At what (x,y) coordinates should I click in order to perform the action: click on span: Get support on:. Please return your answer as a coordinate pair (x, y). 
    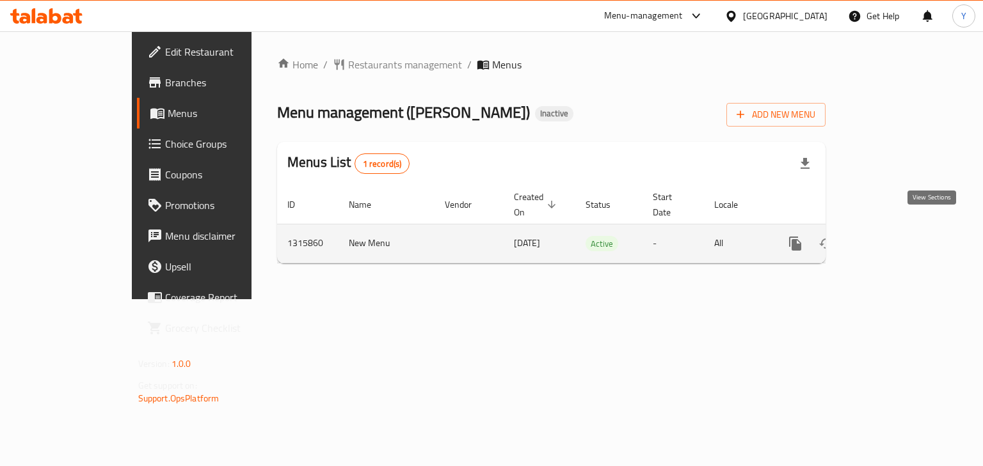
    Looking at the image, I should click on (168, 386).